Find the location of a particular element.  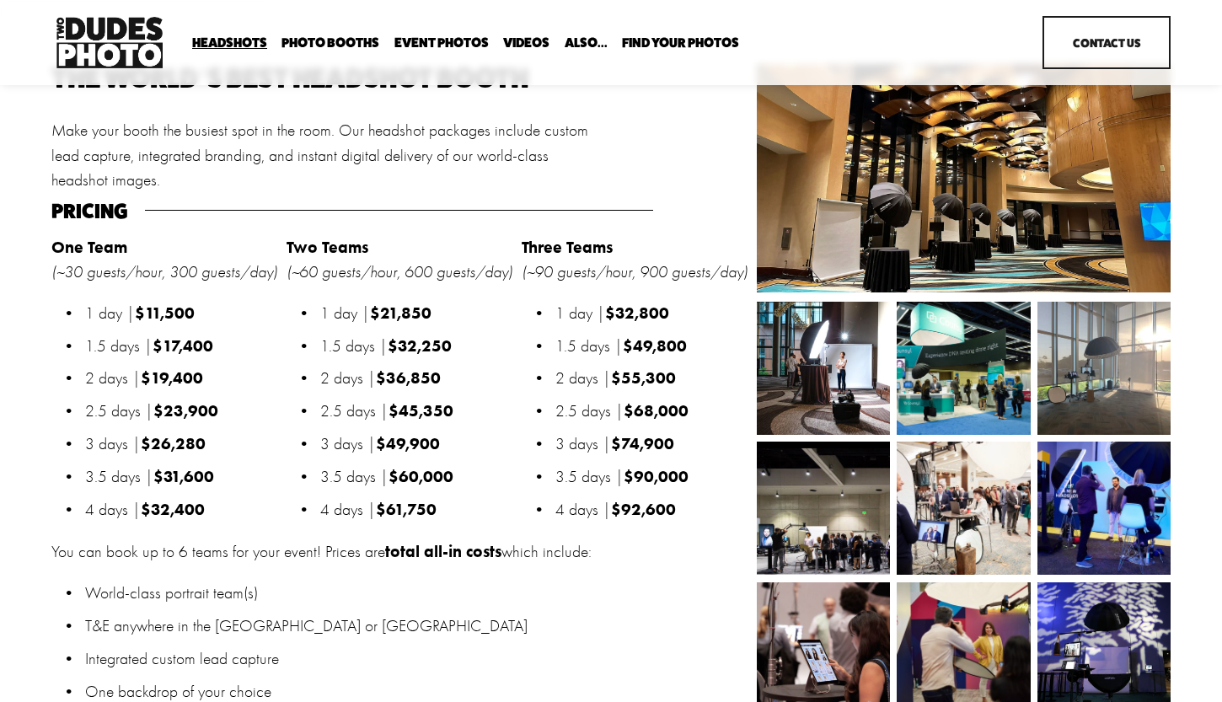

img: Two Dudes Photo | Headshots, Portraits &amp; Photo Booths is located at coordinates (110, 43).